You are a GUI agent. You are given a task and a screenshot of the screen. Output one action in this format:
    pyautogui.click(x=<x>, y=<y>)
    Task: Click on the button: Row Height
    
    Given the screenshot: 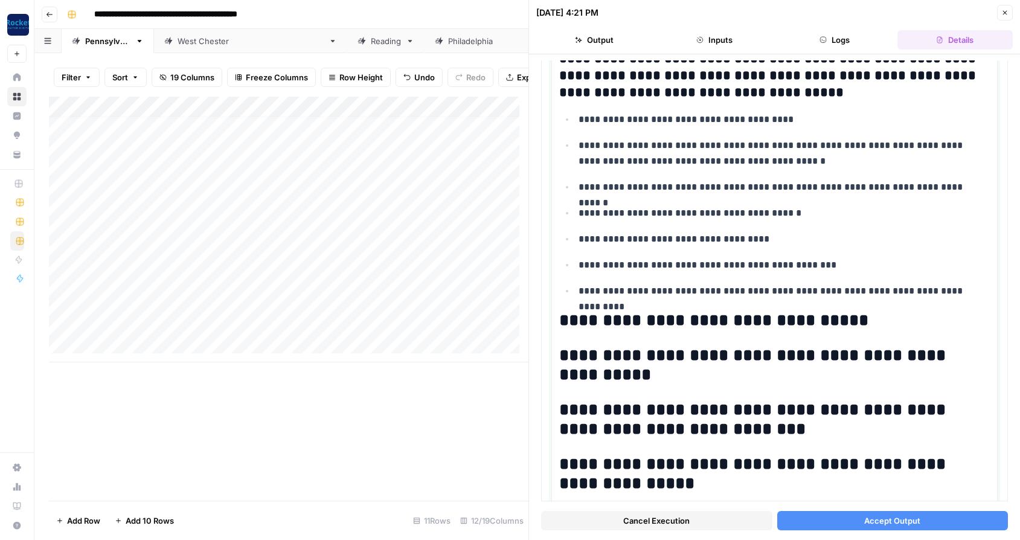 What is the action you would take?
    pyautogui.click(x=356, y=77)
    